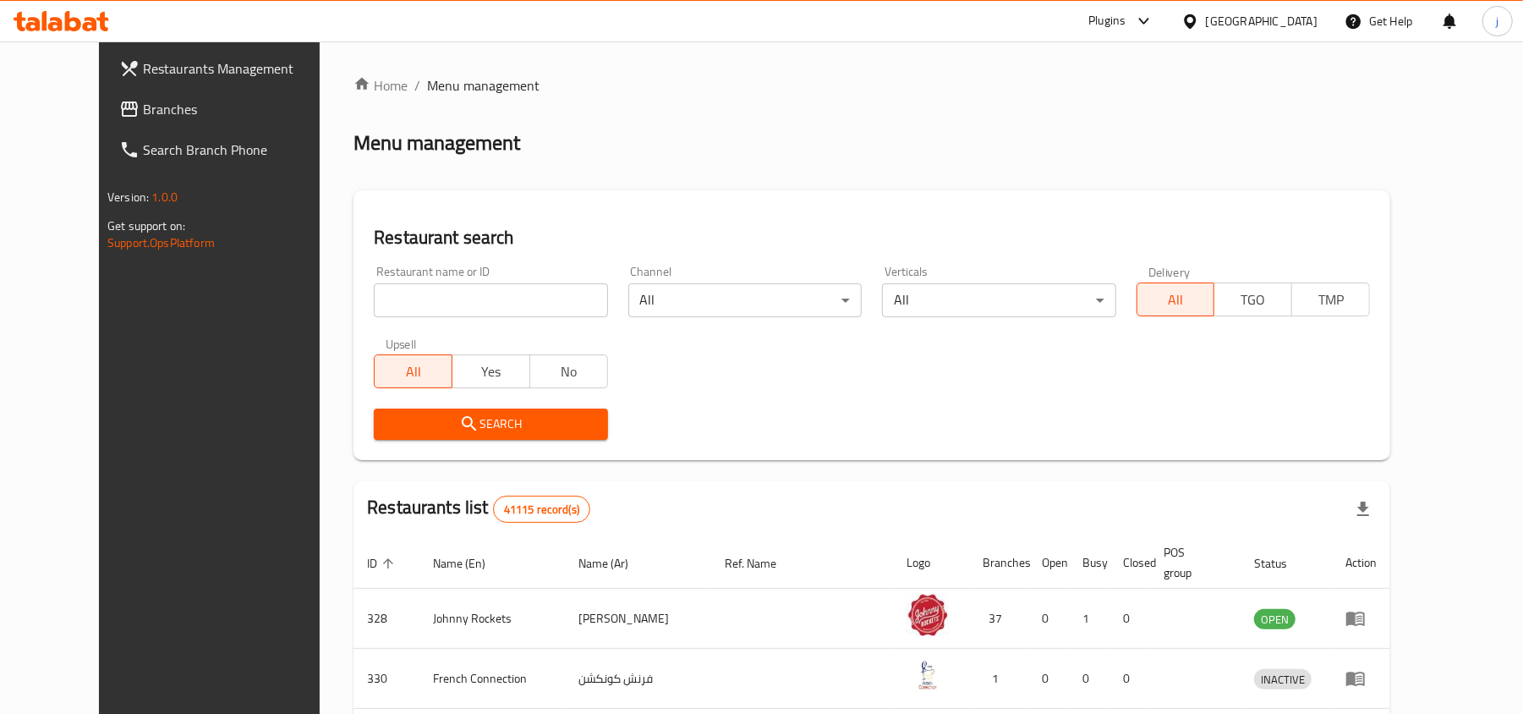  I want to click on th: Open, so click(1049, 562).